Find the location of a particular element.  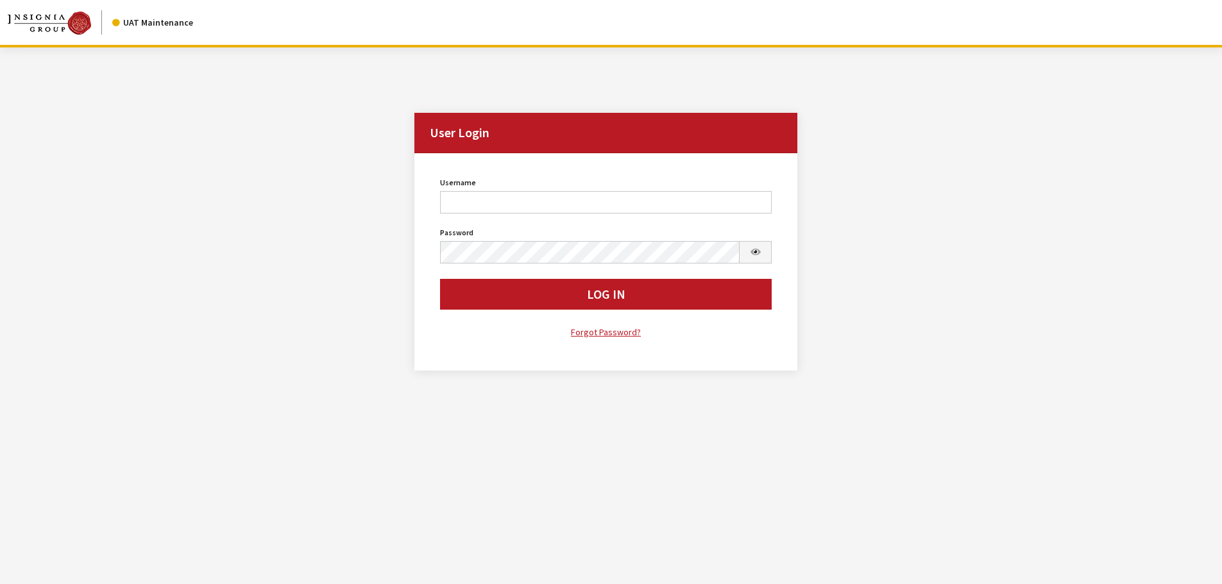

h2: User Login is located at coordinates (606, 133).